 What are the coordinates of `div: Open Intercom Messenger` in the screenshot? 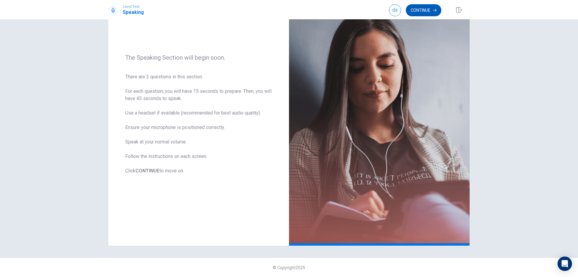 It's located at (565, 263).